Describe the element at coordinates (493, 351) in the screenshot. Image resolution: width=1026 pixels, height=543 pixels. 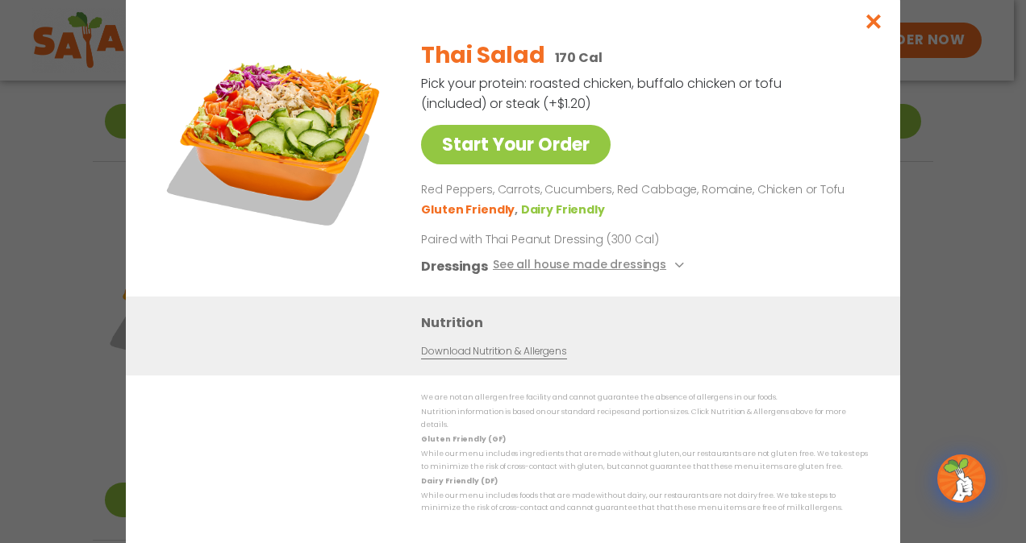
I see `a: Download Nutrition & Allergens` at that location.